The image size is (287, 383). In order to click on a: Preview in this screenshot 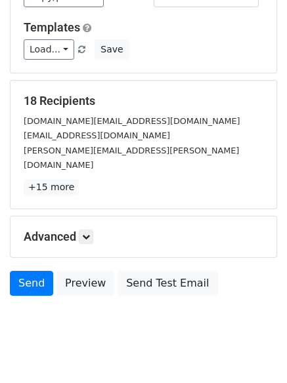, I will do `click(85, 283)`.